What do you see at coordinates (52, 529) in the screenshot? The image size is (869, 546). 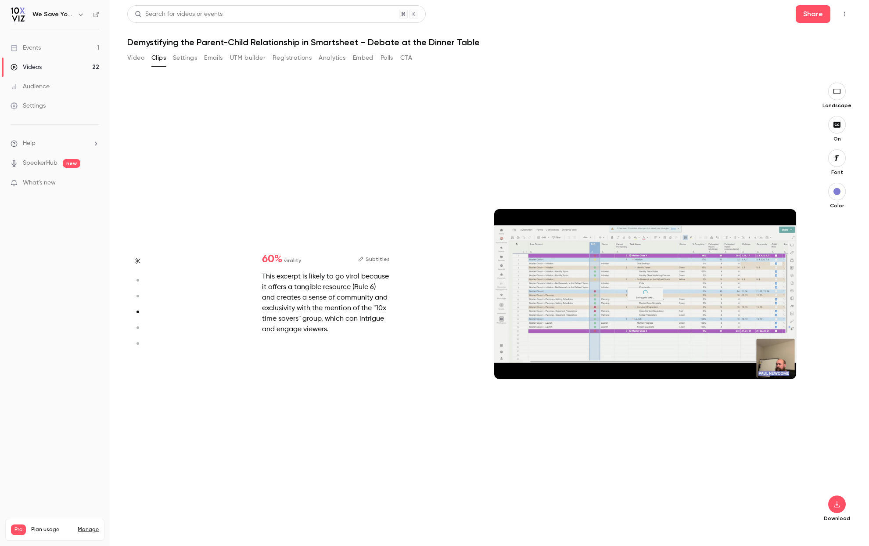 I see `span: Plan usage` at bounding box center [52, 529].